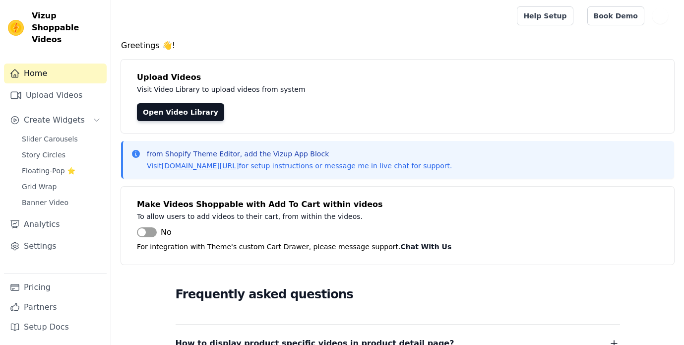 Image resolution: width=684 pixels, height=345 pixels. Describe the element at coordinates (181, 112) in the screenshot. I see `a: Open Video Library` at that location.